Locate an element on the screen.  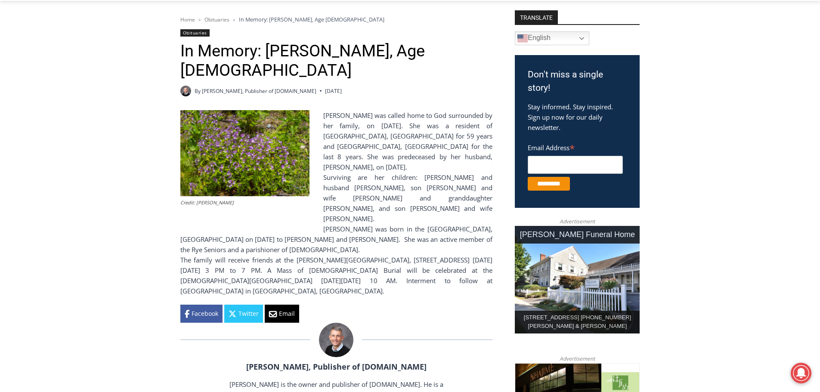
strong: TRANSLATE is located at coordinates (536, 17).